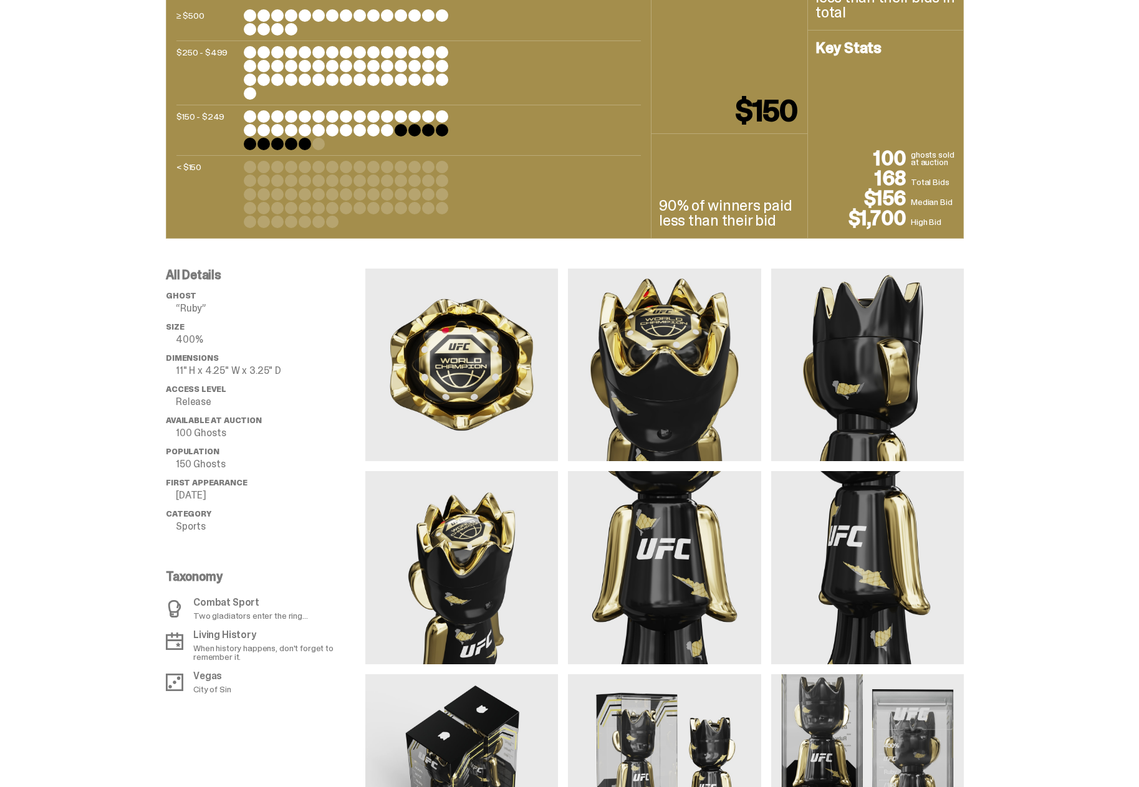 Image resolution: width=1139 pixels, height=787 pixels. What do you see at coordinates (270, 402) in the screenshot?
I see `p: Release` at bounding box center [270, 402].